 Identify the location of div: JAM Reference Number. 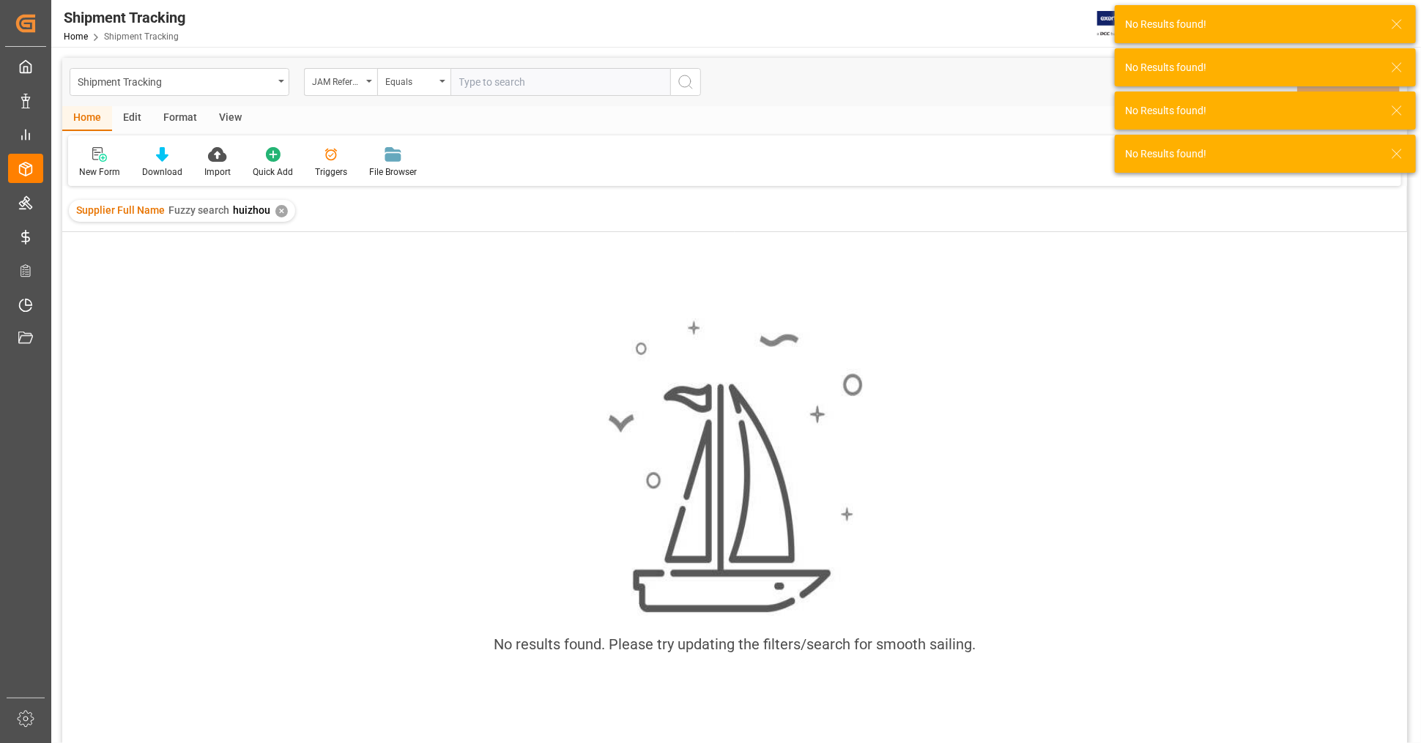
(337, 80).